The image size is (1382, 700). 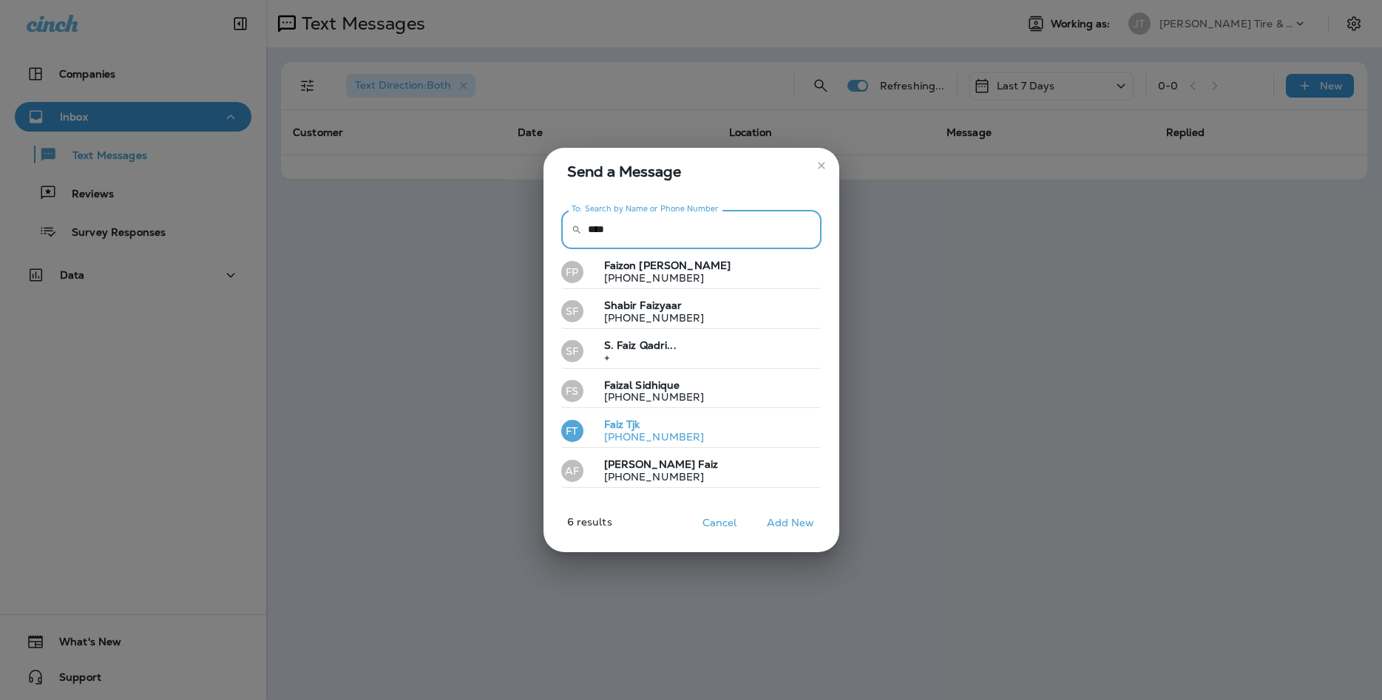 What do you see at coordinates (646, 345) in the screenshot?
I see `span: Faiz Qadri...` at bounding box center [646, 345].